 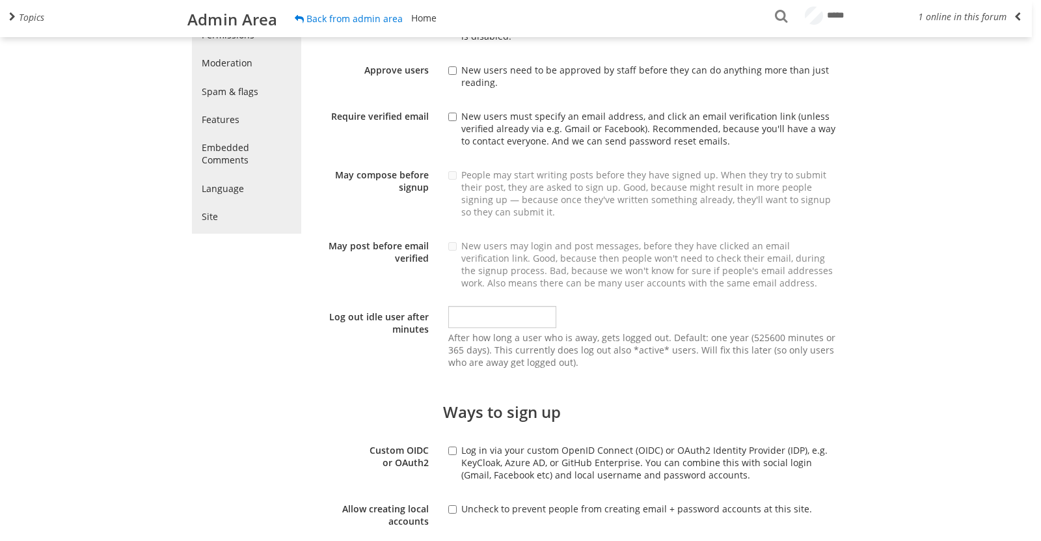 What do you see at coordinates (370, 450) in the screenshot?
I see `label: Custom OIDC or OAuth2` at bounding box center [370, 450].